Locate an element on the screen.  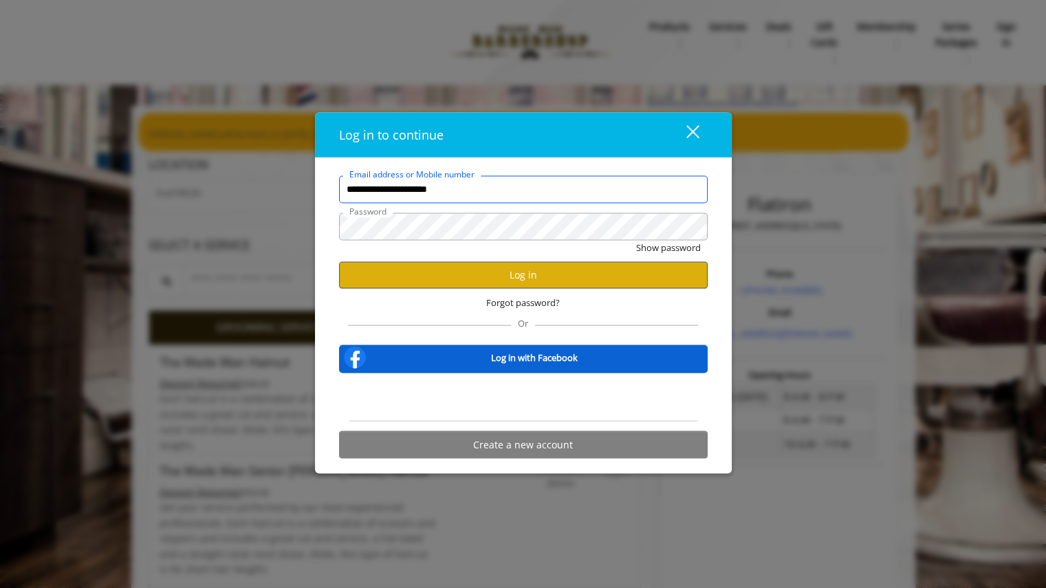
div: close dialog is located at coordinates (684, 135).